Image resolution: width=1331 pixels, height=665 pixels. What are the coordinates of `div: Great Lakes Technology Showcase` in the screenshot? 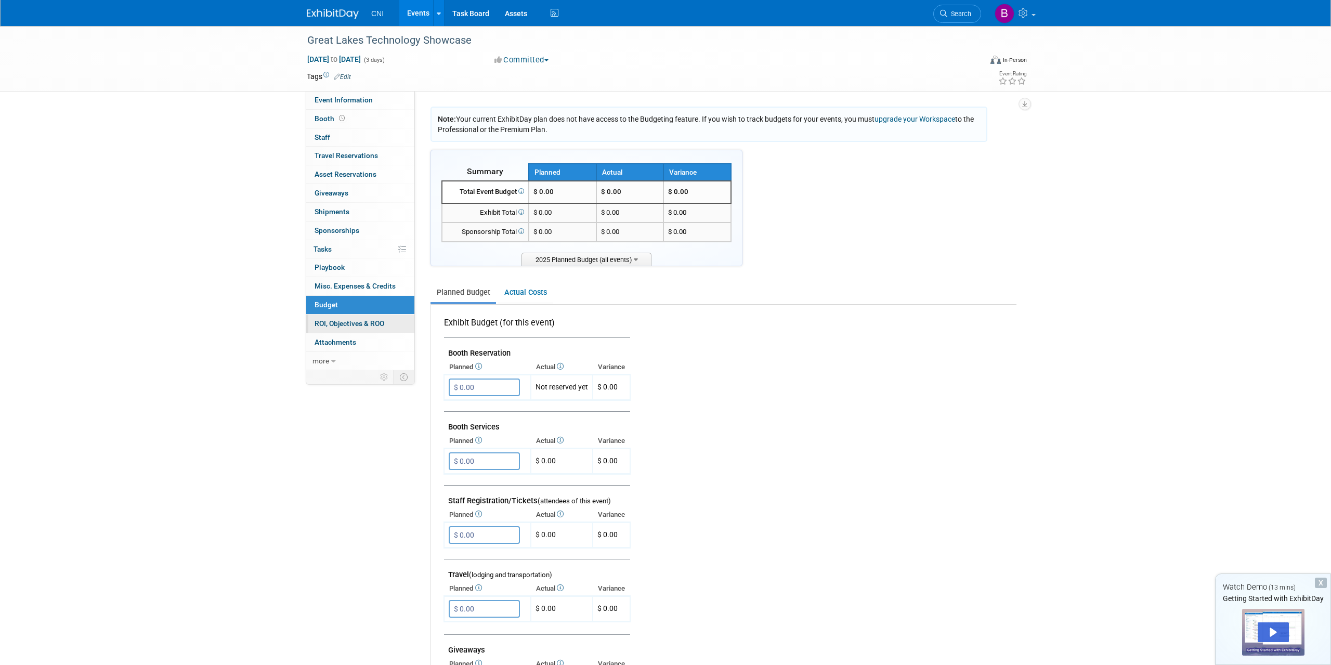 It's located at (634, 41).